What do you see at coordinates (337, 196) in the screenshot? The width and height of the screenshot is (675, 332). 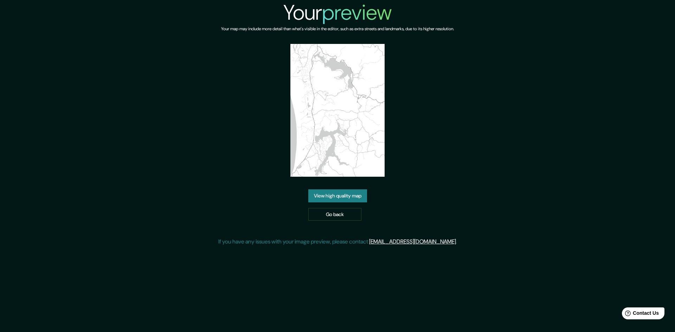 I see `a: View high quality map` at bounding box center [337, 196].